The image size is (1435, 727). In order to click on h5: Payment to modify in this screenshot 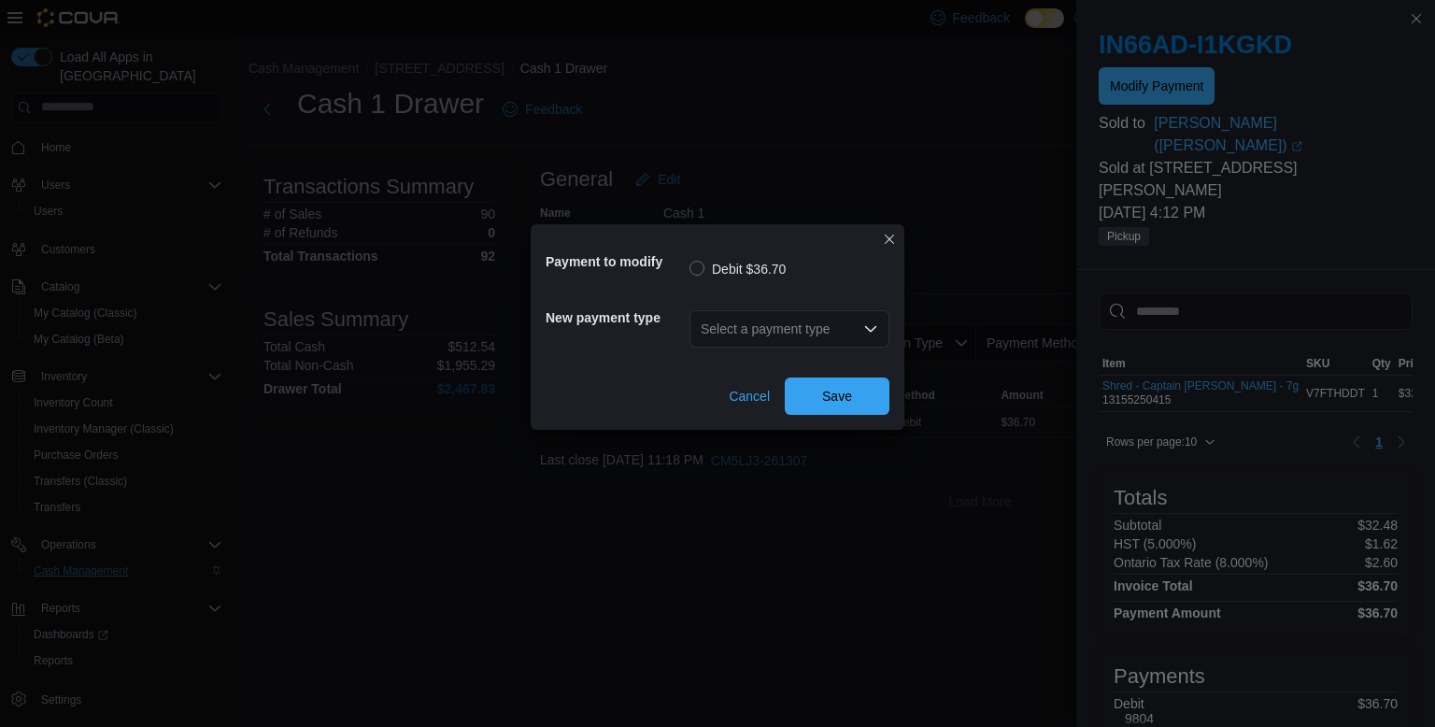, I will do `click(616, 262)`.